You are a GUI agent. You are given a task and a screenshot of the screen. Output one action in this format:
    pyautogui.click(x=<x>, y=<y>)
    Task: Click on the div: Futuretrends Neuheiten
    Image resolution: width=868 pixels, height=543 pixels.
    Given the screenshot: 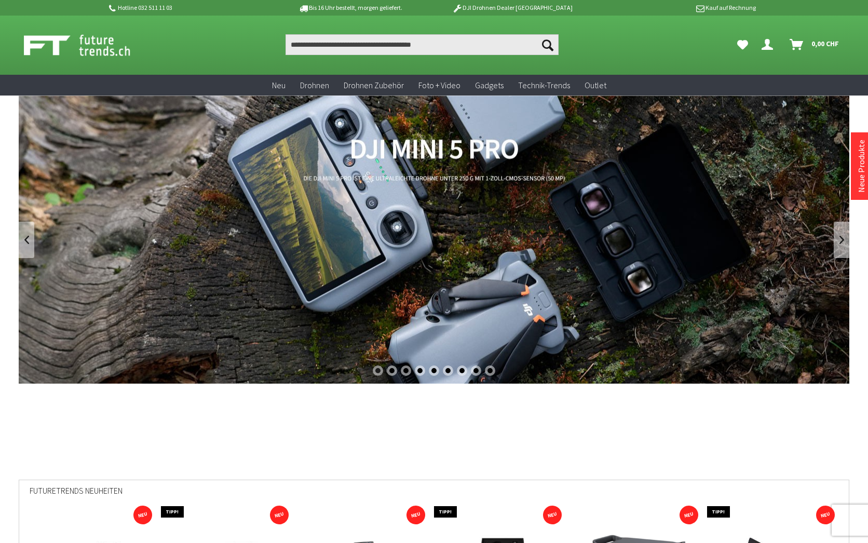 What is the action you would take?
    pyautogui.click(x=434, y=494)
    